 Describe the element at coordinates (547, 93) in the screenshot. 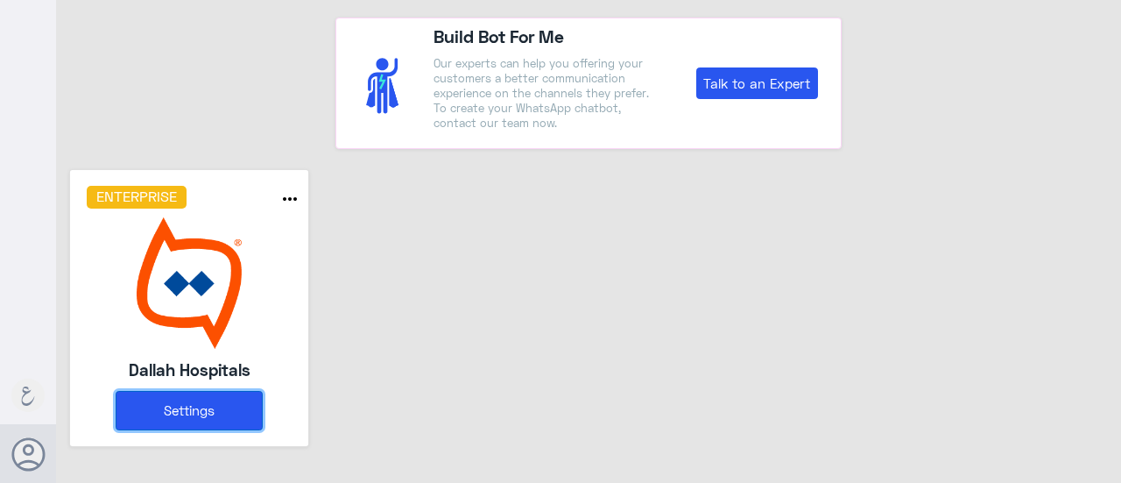

I see `p: Our experts can help you offering your customers a better communication experience on the channel...` at that location.